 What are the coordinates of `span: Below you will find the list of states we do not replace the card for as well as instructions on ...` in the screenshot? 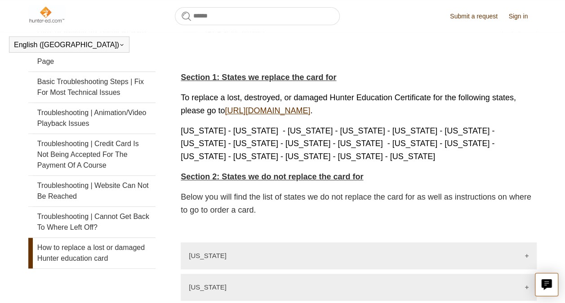 It's located at (356, 203).